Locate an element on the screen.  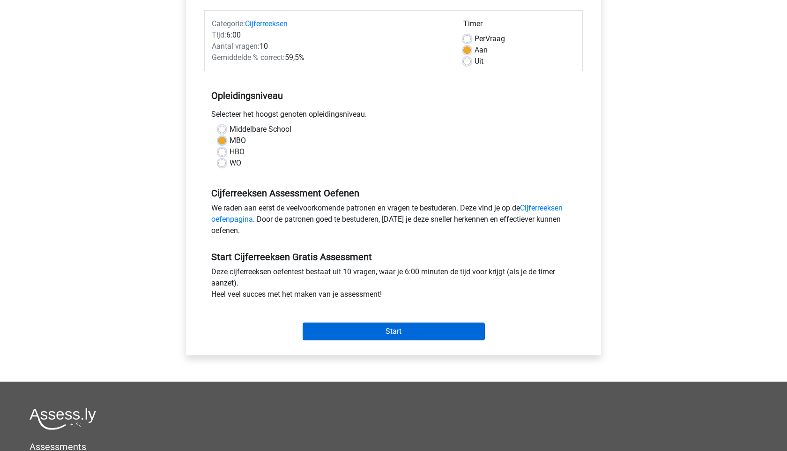
h5: Cijferreeksen Assessment Oefenen is located at coordinates (394, 193).